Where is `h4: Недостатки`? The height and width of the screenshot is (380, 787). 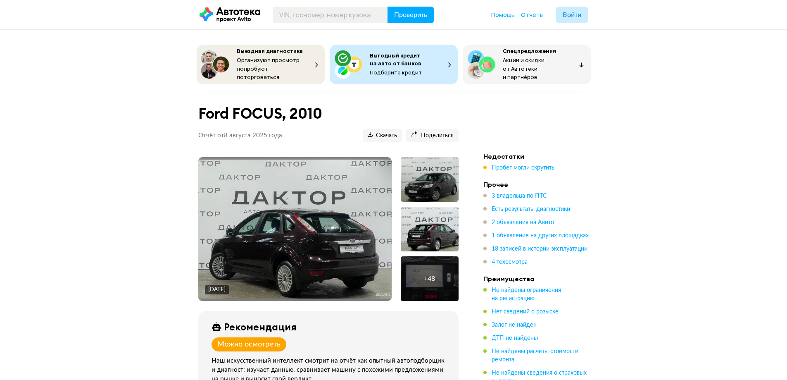 h4: Недостатки is located at coordinates (541, 156).